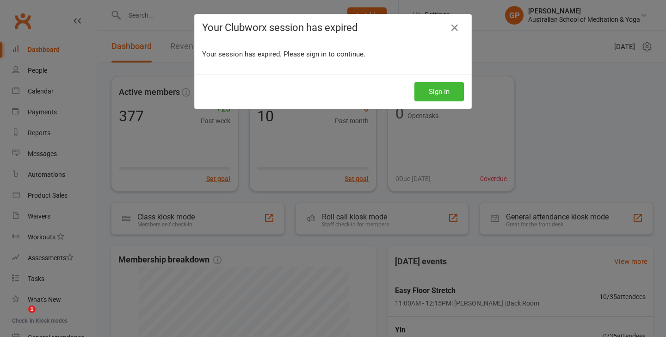 This screenshot has height=337, width=666. I want to click on h4: Your Clubworx session has expired, so click(333, 27).